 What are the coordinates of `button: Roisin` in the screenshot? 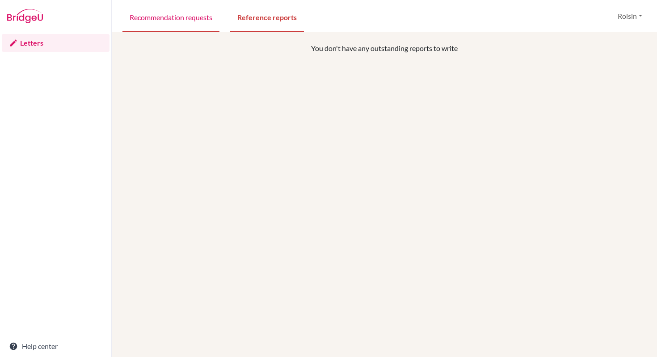 It's located at (630, 16).